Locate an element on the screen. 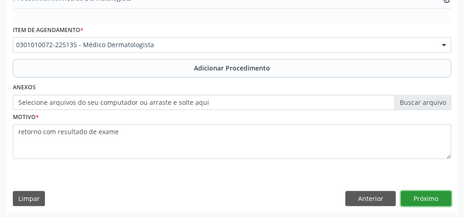  button: Próximo is located at coordinates (426, 199).